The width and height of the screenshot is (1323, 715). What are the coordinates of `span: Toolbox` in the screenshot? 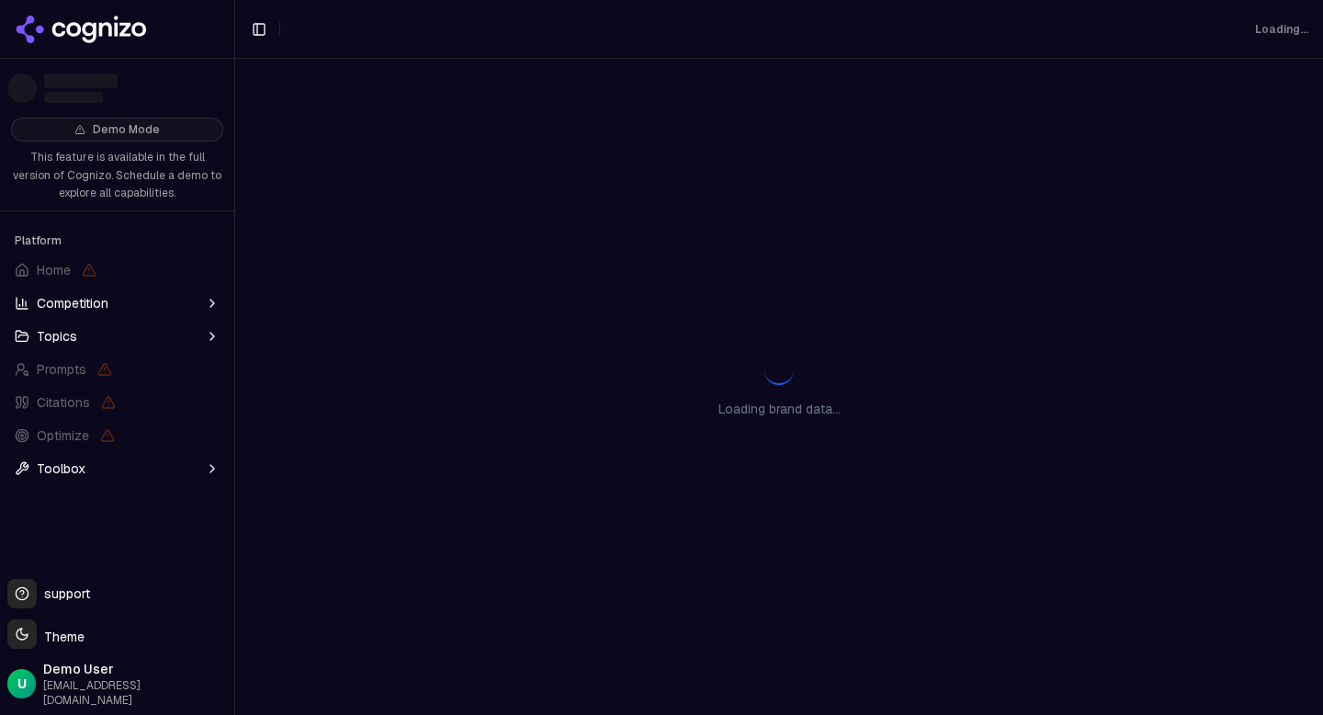 It's located at (61, 469).